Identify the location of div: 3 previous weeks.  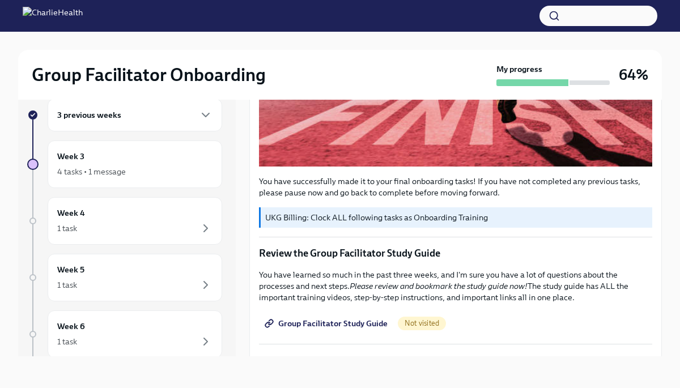
(135, 115).